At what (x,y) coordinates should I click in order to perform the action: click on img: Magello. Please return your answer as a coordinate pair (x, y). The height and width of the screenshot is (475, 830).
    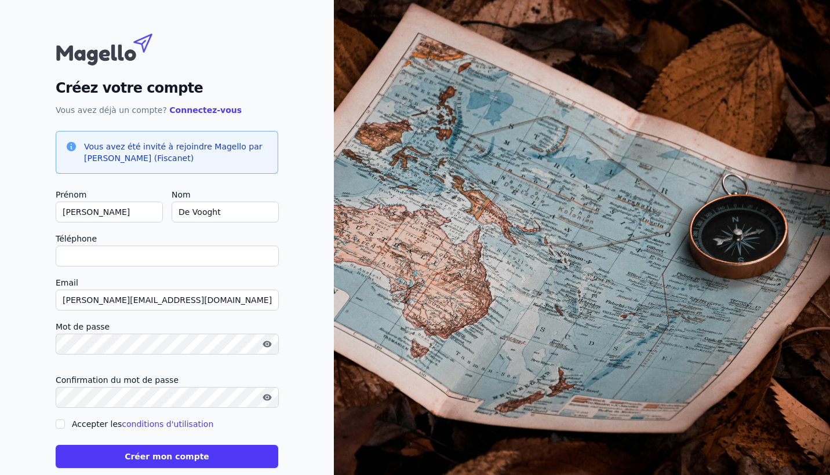
    Looking at the image, I should click on (117, 48).